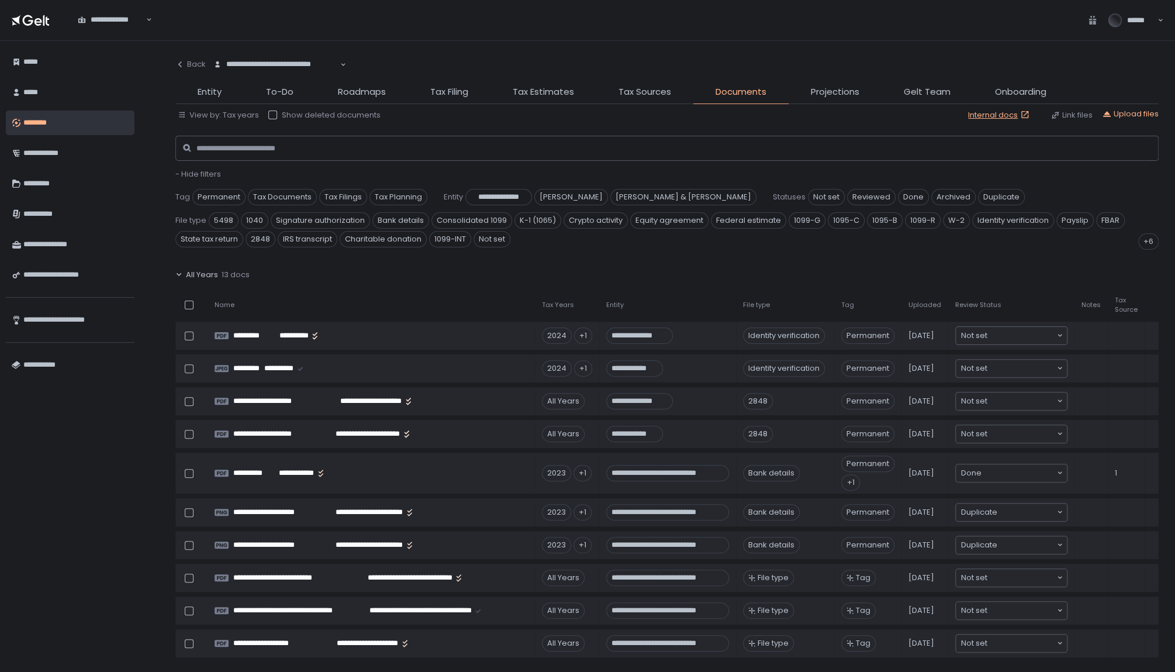 This screenshot has height=672, width=1175. What do you see at coordinates (835, 92) in the screenshot?
I see `span: Projections` at bounding box center [835, 92].